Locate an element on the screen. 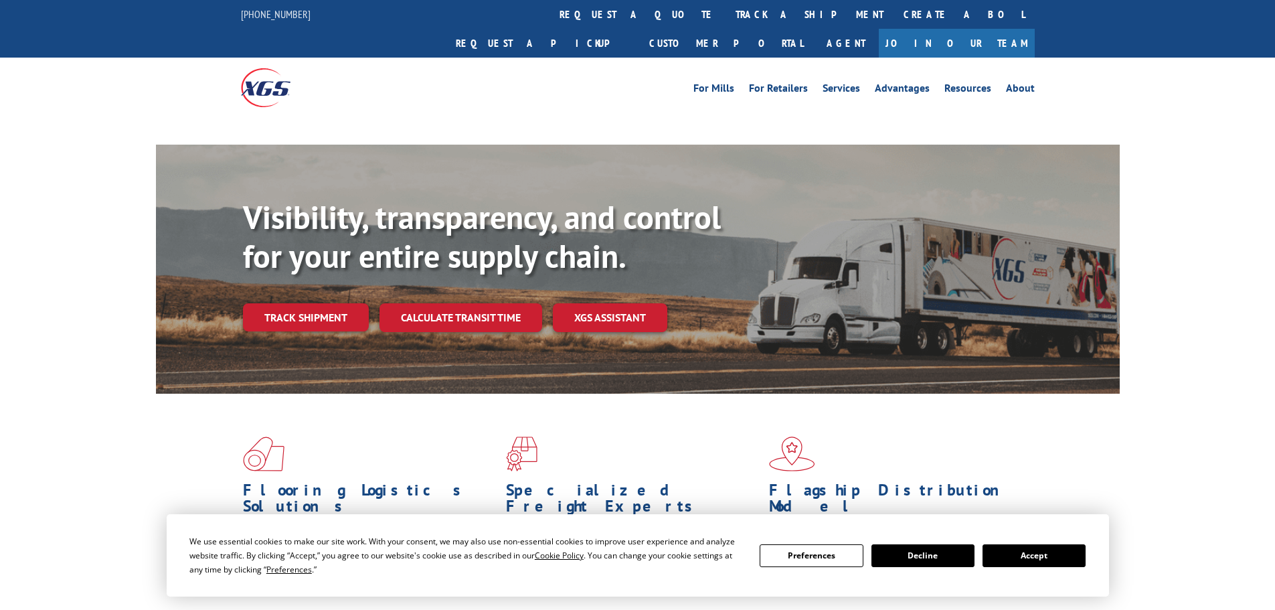  span: Cookie Policy is located at coordinates (559, 555).